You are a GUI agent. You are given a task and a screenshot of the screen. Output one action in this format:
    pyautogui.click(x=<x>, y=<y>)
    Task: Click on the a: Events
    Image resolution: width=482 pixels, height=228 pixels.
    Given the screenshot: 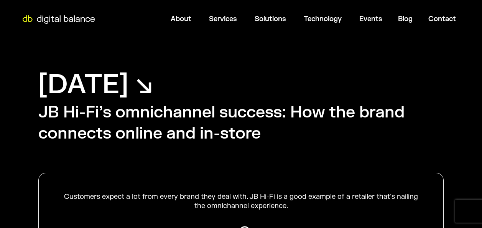 What is the action you would take?
    pyautogui.click(x=371, y=19)
    